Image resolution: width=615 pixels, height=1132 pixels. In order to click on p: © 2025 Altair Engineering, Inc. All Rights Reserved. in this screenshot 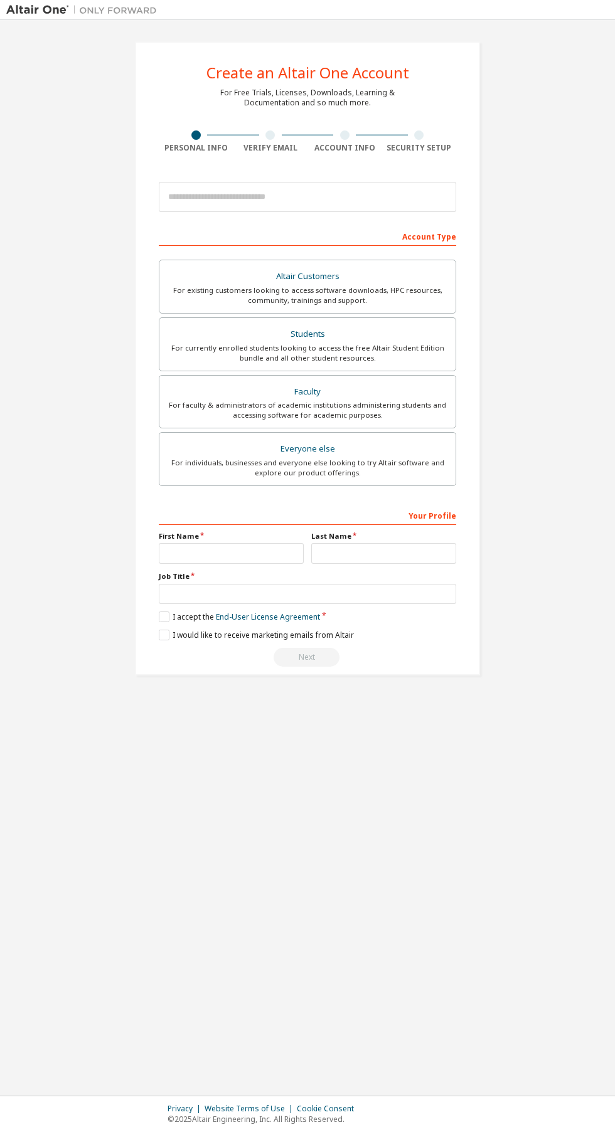, I will do `click(264, 1119)`.